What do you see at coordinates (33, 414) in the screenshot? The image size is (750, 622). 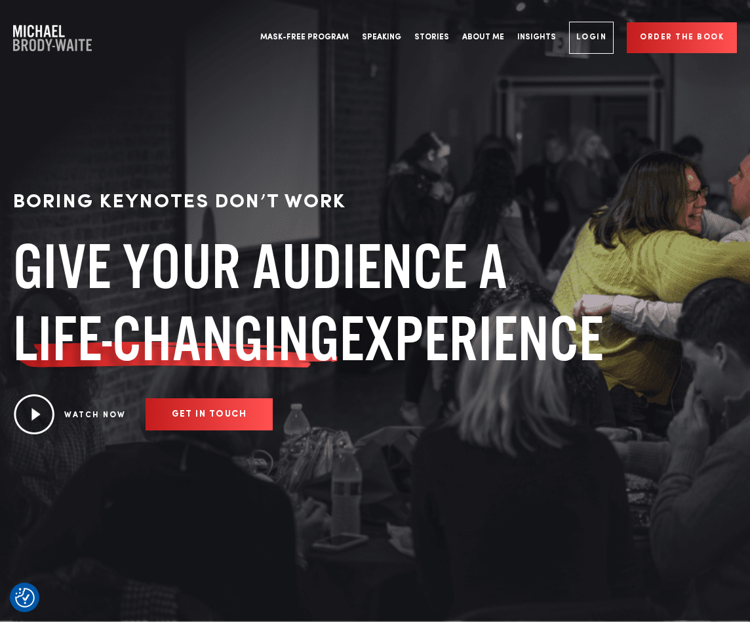 I see `img: Play` at bounding box center [33, 414].